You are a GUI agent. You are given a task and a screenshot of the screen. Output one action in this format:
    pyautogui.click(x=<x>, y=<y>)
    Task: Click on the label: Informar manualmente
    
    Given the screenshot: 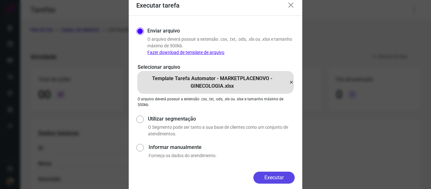 What is the action you would take?
    pyautogui.click(x=222, y=147)
    